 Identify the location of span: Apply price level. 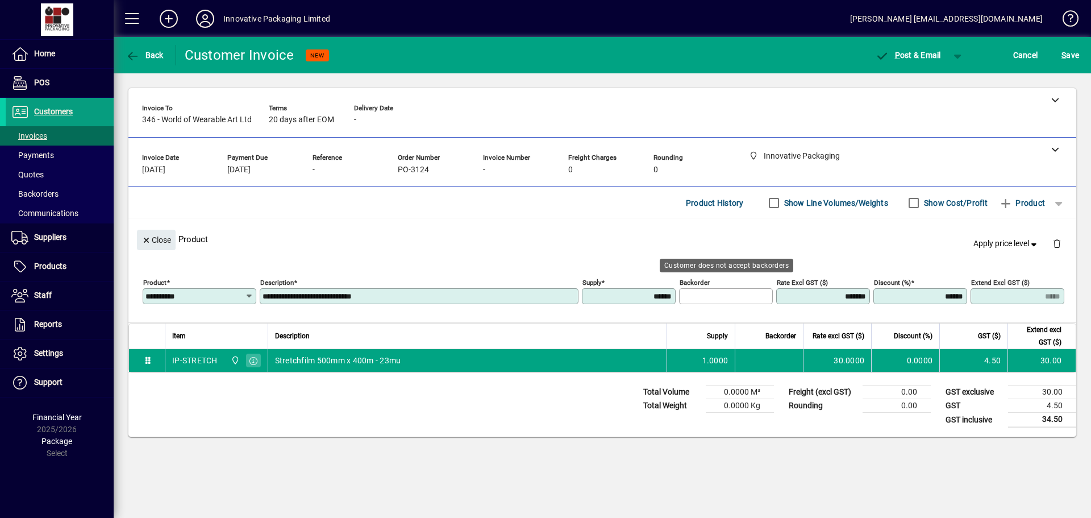
(1006, 243).